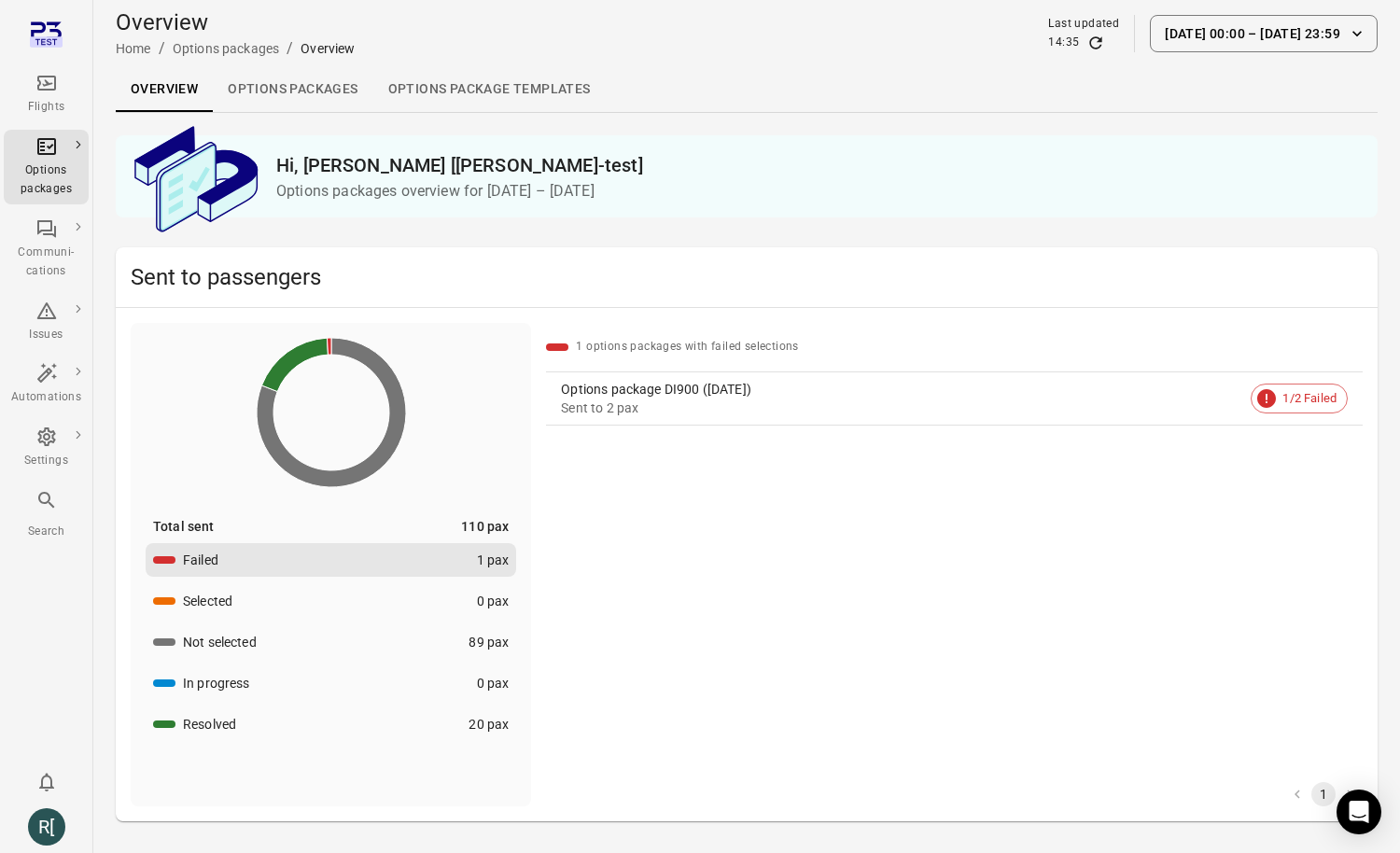 The width and height of the screenshot is (1400, 853). I want to click on button: Failed1 pax, so click(330, 560).